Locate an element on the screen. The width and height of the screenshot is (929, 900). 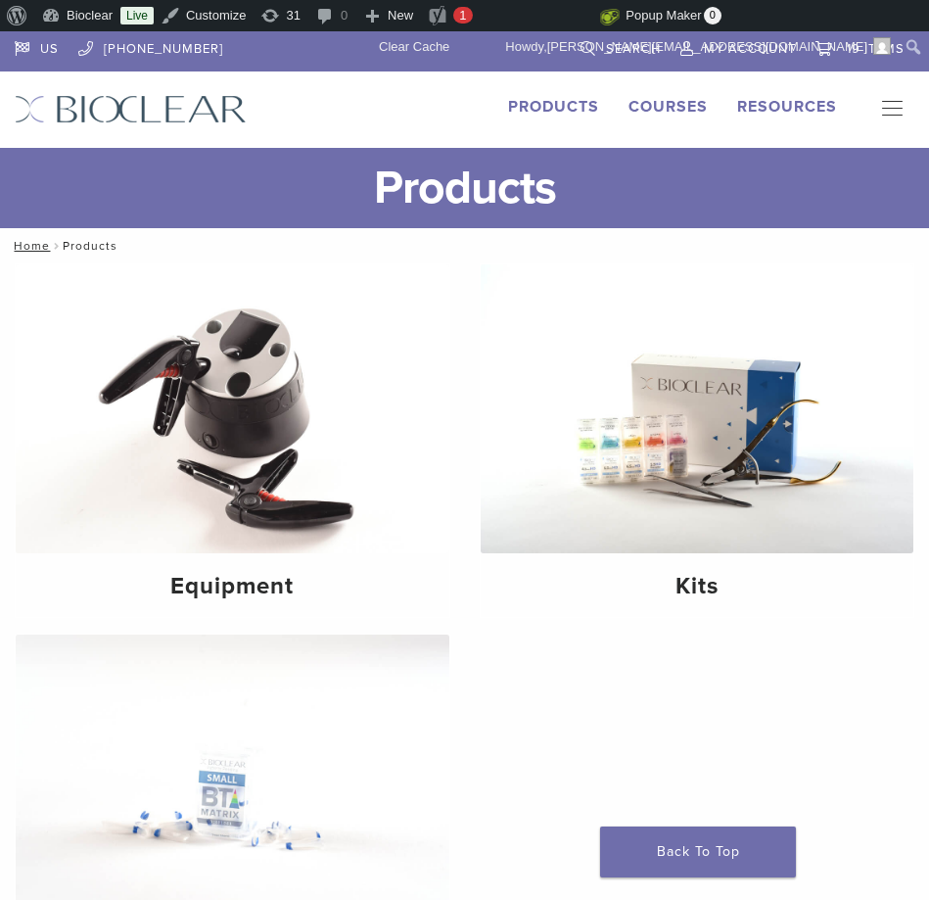
a: US is located at coordinates (36, 46).